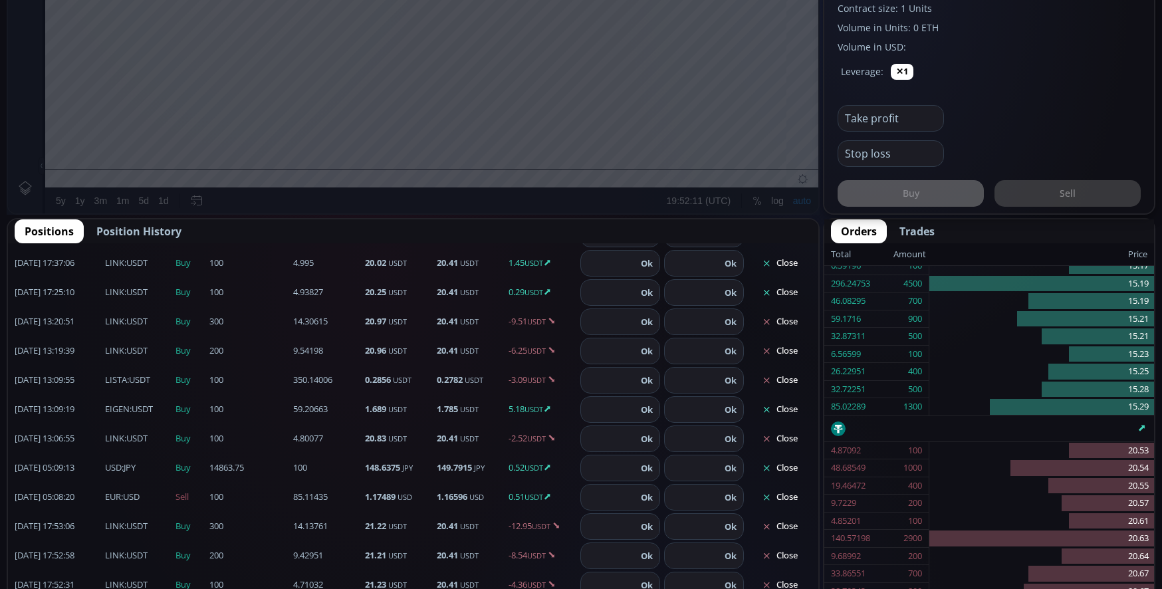  I want to click on label: Contract size: 1 Units, so click(989, 8).